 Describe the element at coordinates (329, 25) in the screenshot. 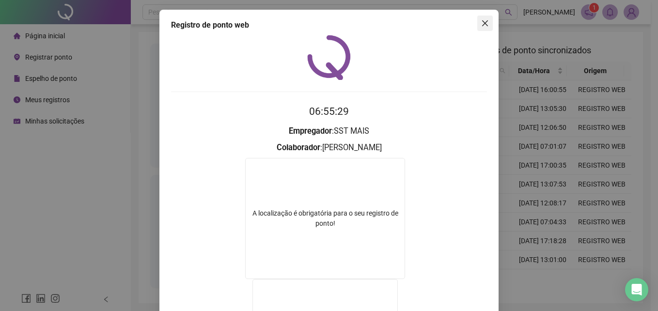

I see `div: Registro de ponto web` at that location.